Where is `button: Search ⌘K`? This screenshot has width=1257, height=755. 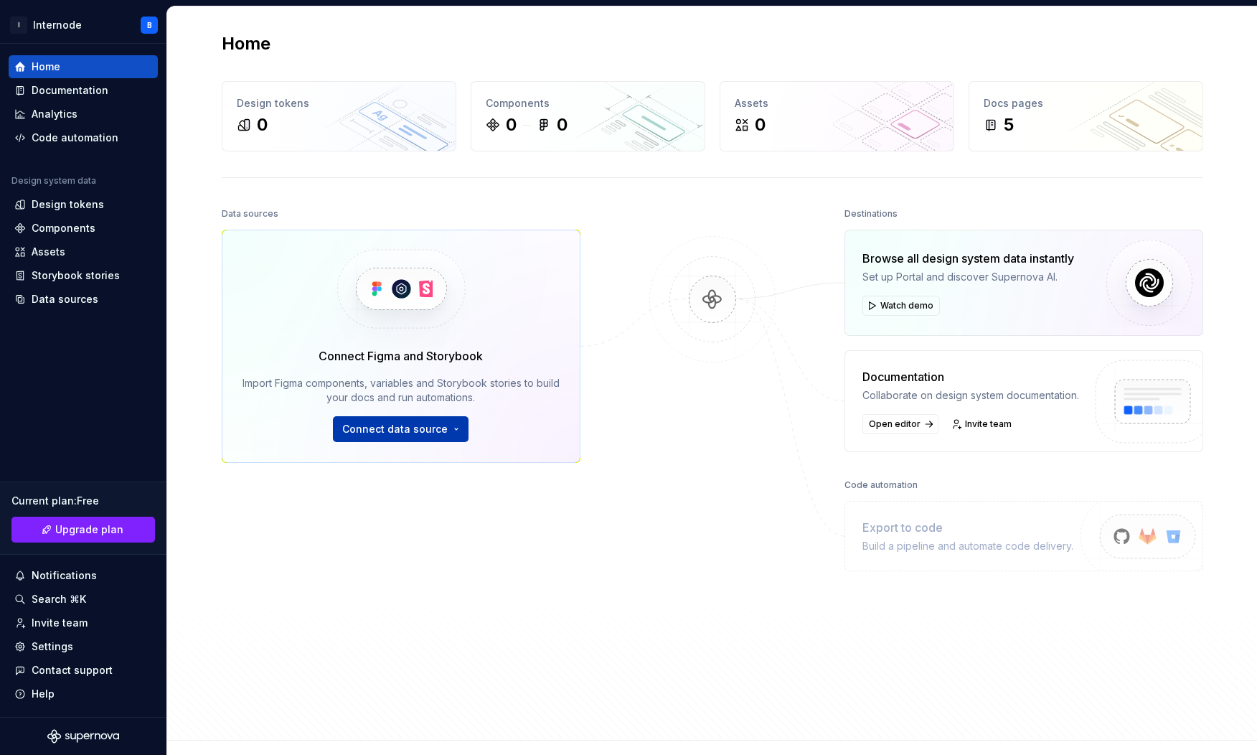 button: Search ⌘K is located at coordinates (83, 599).